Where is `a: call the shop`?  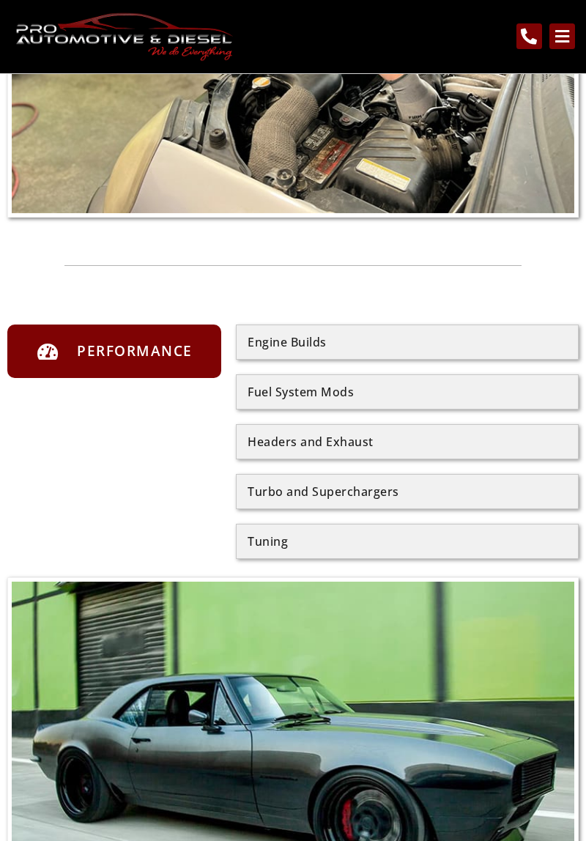 a: call the shop is located at coordinates (529, 36).